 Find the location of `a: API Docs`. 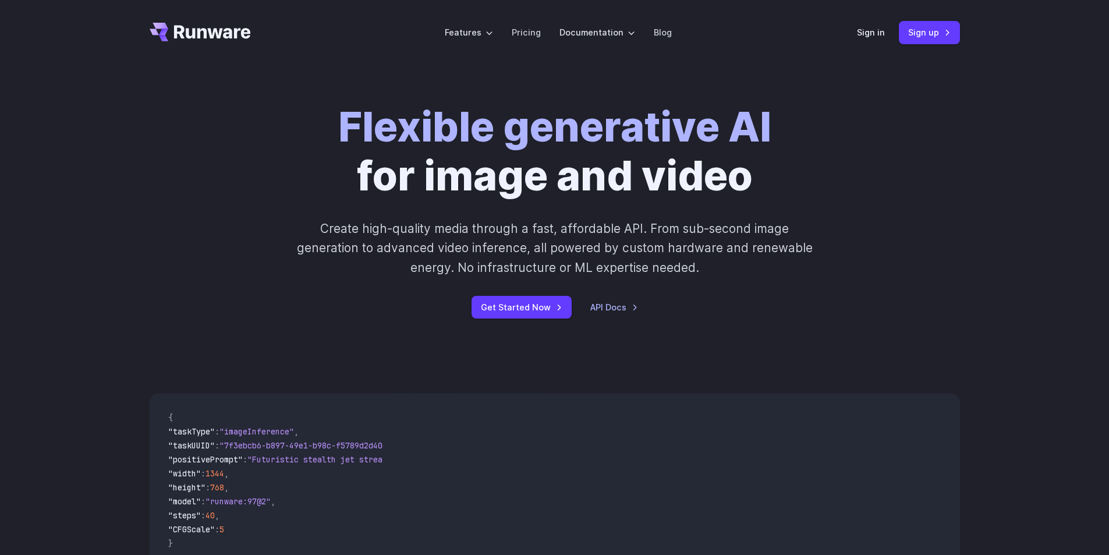

a: API Docs is located at coordinates (614, 307).